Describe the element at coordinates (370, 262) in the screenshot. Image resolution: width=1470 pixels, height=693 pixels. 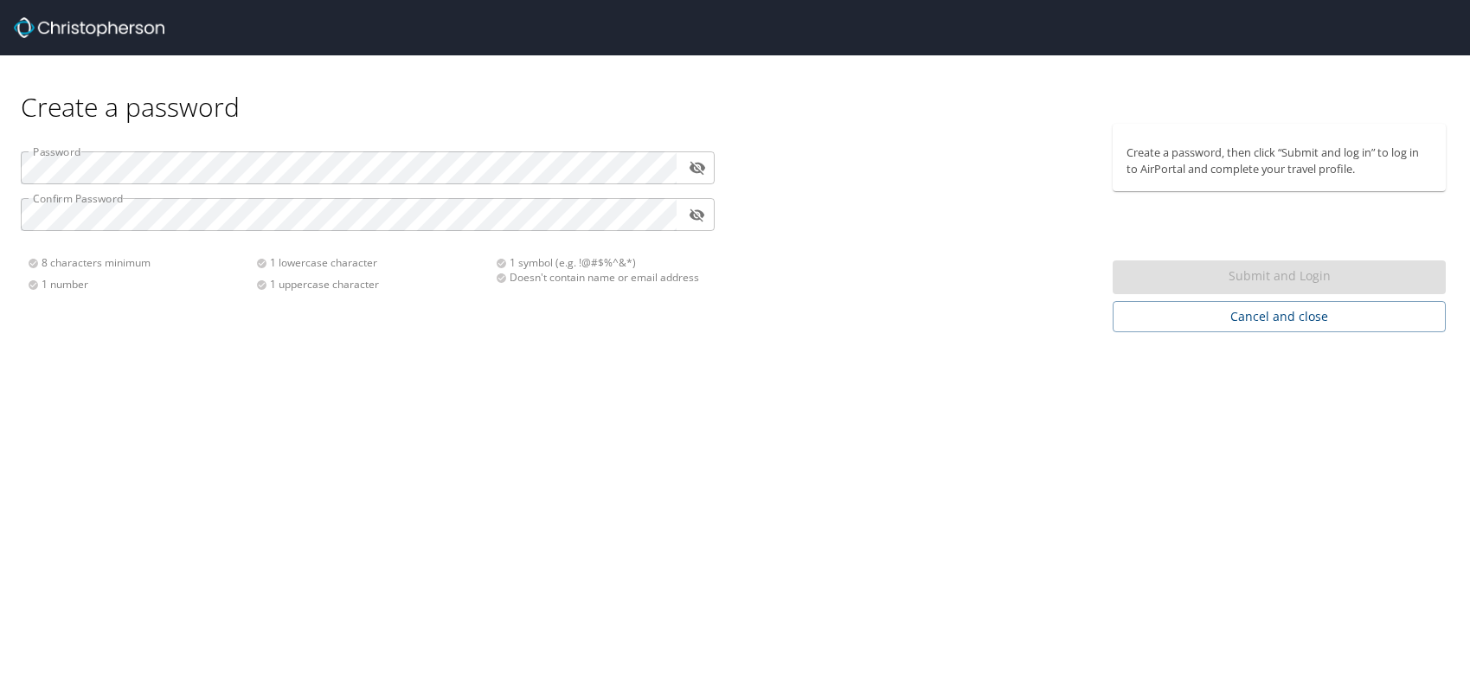
I see `div: 1 lowercase character` at that location.